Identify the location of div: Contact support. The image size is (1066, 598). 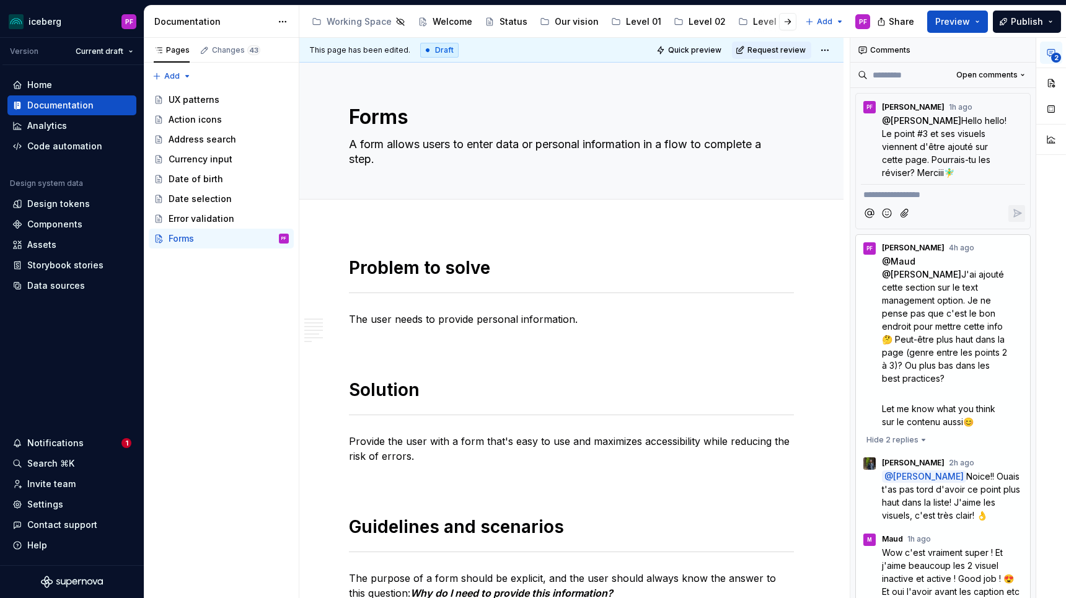
(62, 525).